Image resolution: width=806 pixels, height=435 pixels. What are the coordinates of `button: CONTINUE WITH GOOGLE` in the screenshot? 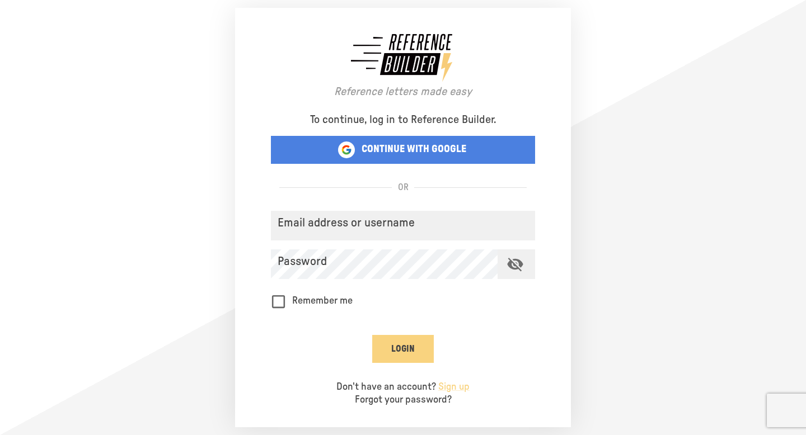 It's located at (403, 150).